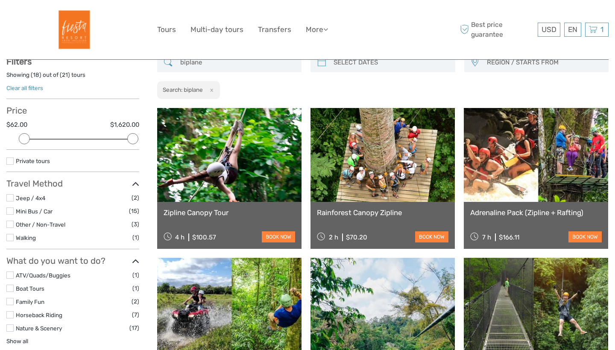 The image size is (615, 350). I want to click on a: Horseback Riding, so click(39, 315).